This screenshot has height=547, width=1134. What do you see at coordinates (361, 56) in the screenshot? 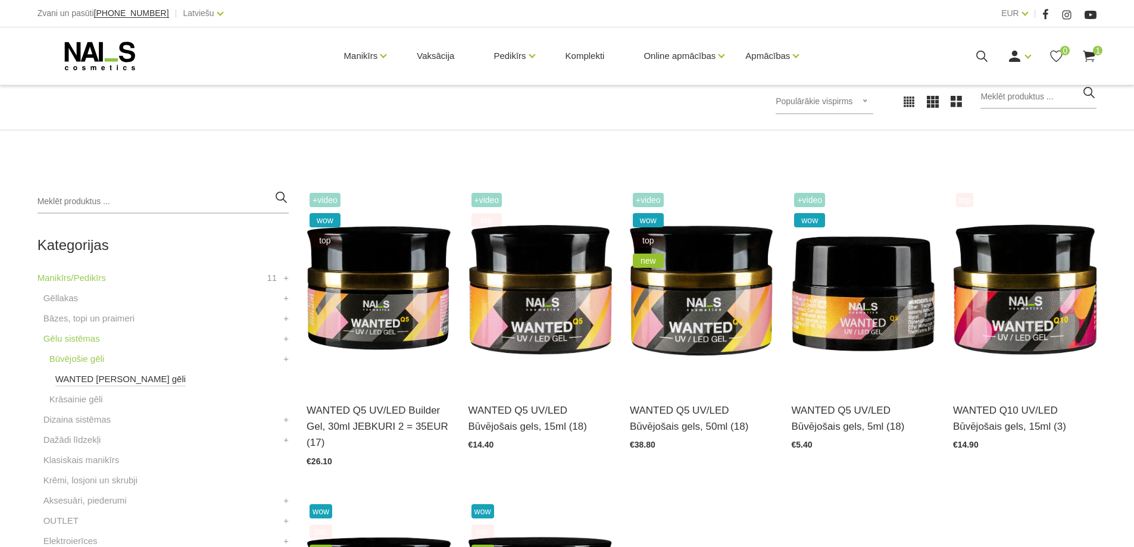
I see `a: Manikīrs` at bounding box center [361, 56].